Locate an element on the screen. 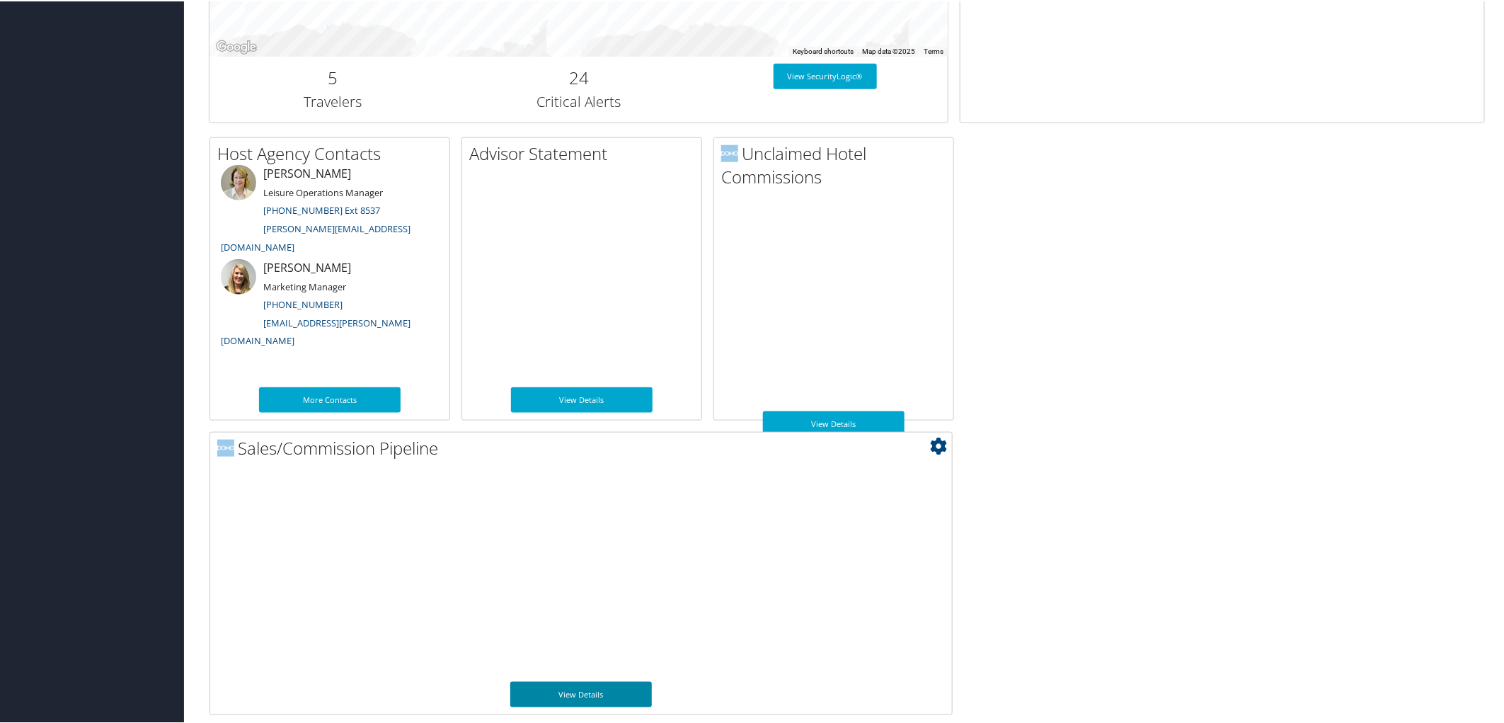 This screenshot has width=1504, height=723. img: meredith-price.jpg is located at coordinates (239, 181).